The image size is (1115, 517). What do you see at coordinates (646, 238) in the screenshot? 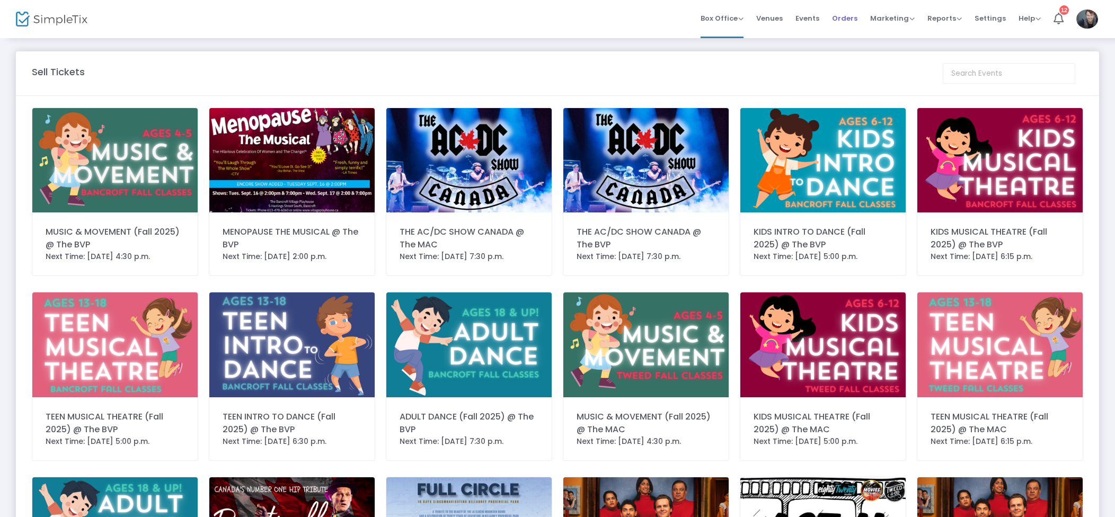
I see `div: THE AC/DC SHOW CANADA @ The BVP` at bounding box center [646, 238].